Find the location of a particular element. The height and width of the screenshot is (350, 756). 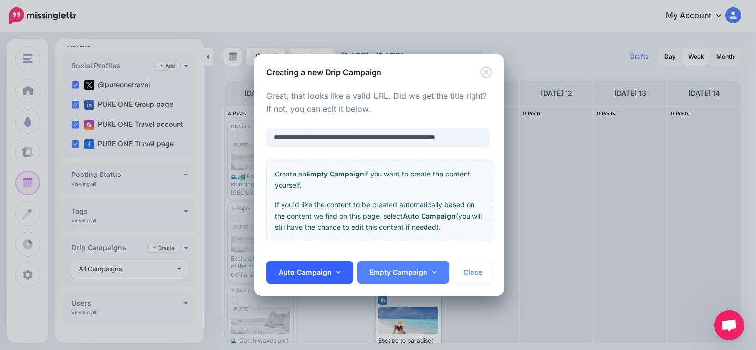

a: Auto Campaign is located at coordinates (310, 273).